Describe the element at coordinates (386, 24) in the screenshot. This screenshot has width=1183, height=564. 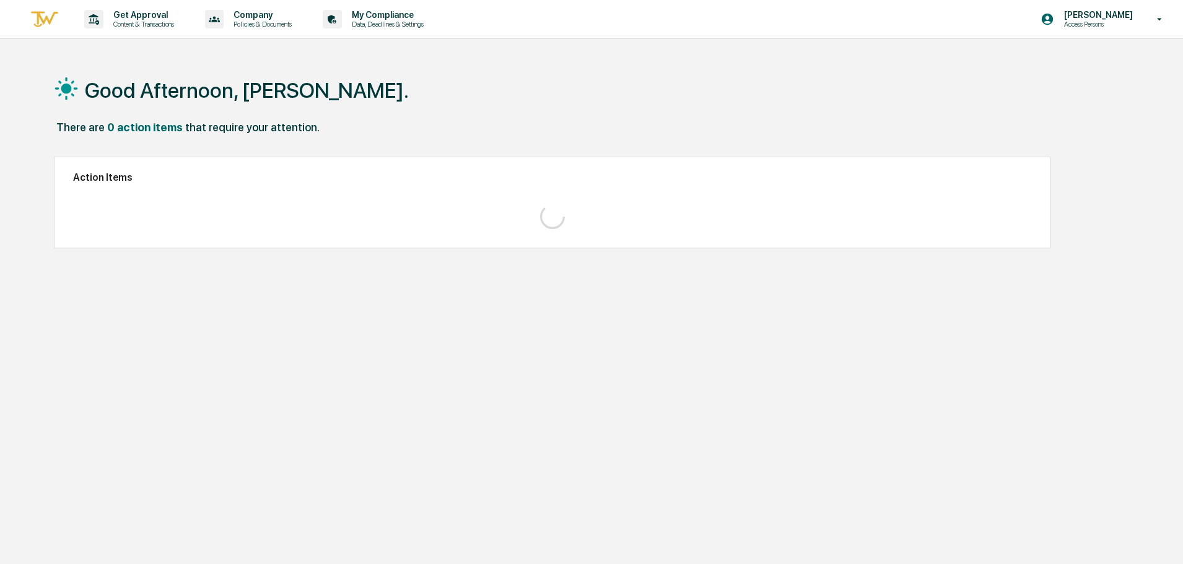
I see `p: Data, Deadlines & Settings` at that location.